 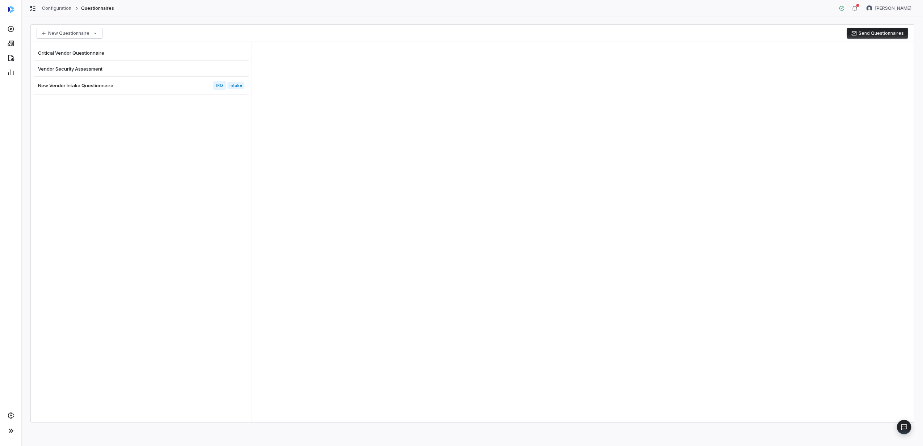 I want to click on span: Vendor Security Assessment, so click(x=70, y=69).